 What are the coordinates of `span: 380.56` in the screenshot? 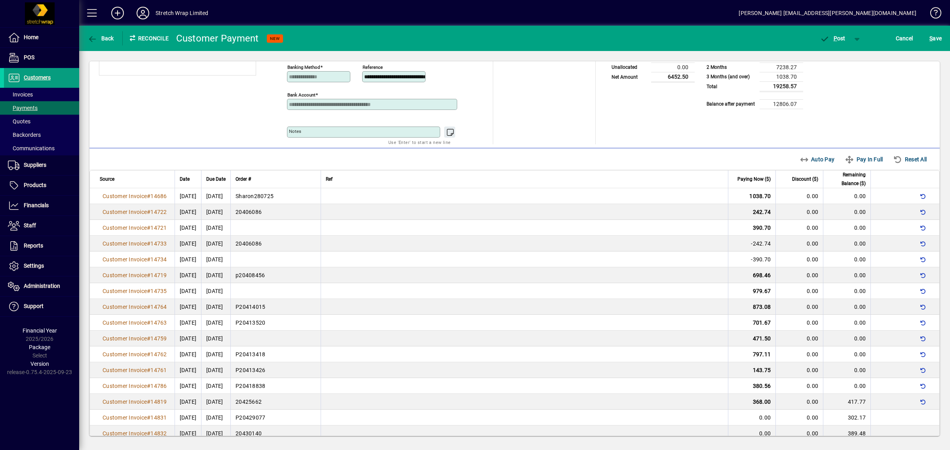 It's located at (762, 386).